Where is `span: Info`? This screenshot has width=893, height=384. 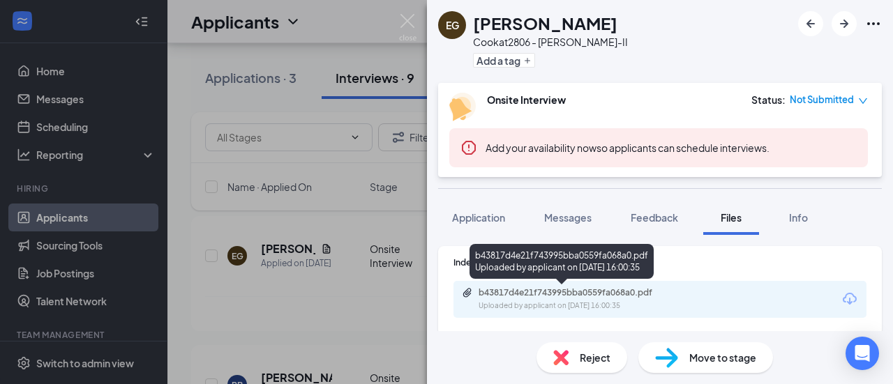
span: Info is located at coordinates (798, 218).